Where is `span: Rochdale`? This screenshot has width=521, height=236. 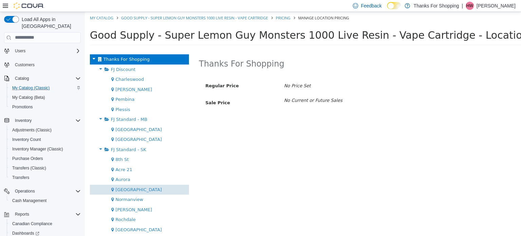 span: Rochdale is located at coordinates (41, 207).